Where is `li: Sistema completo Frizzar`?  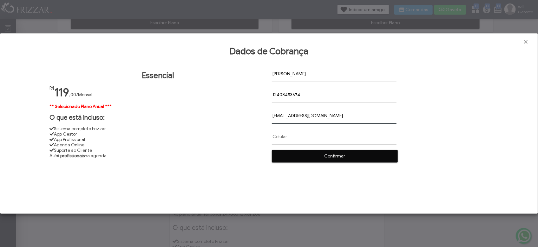 li: Sistema completo Frizzar is located at coordinates (158, 128).